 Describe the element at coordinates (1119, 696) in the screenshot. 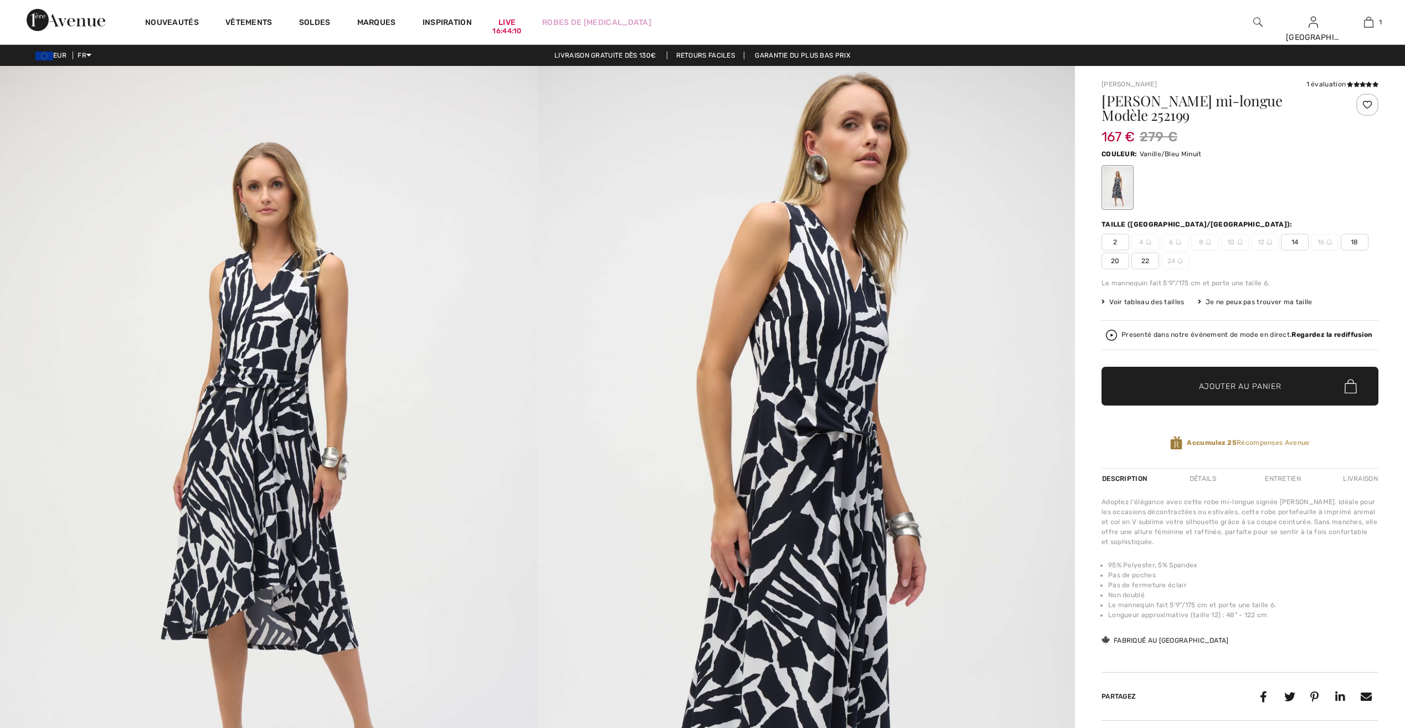

I see `span: Partagez` at that location.